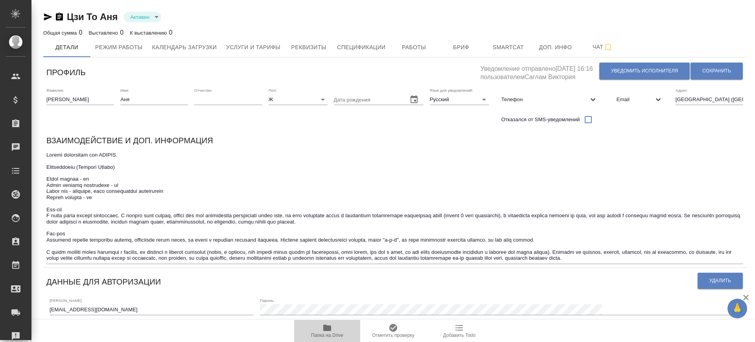  What do you see at coordinates (461, 47) in the screenshot?
I see `span: Бриф` at bounding box center [461, 47].